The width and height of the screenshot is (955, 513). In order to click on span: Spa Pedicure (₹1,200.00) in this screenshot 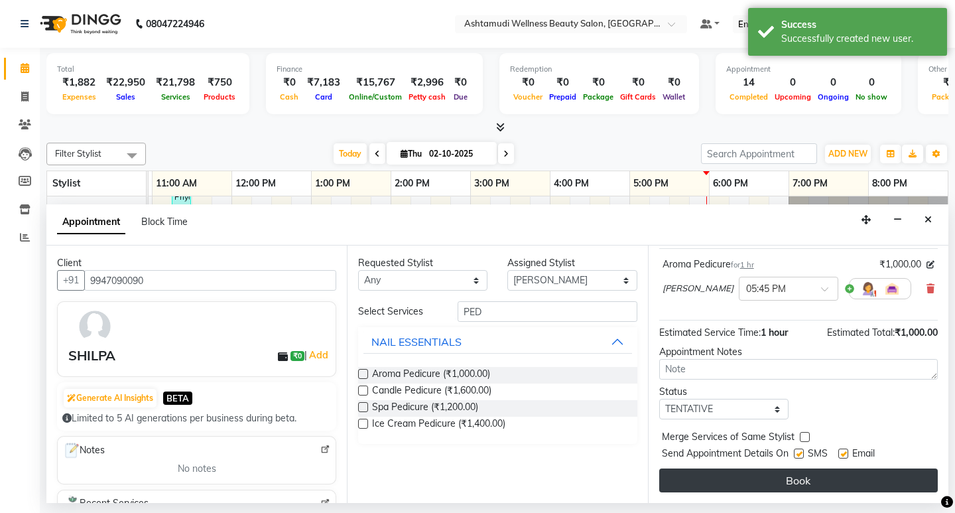, I will do `click(425, 408)`.